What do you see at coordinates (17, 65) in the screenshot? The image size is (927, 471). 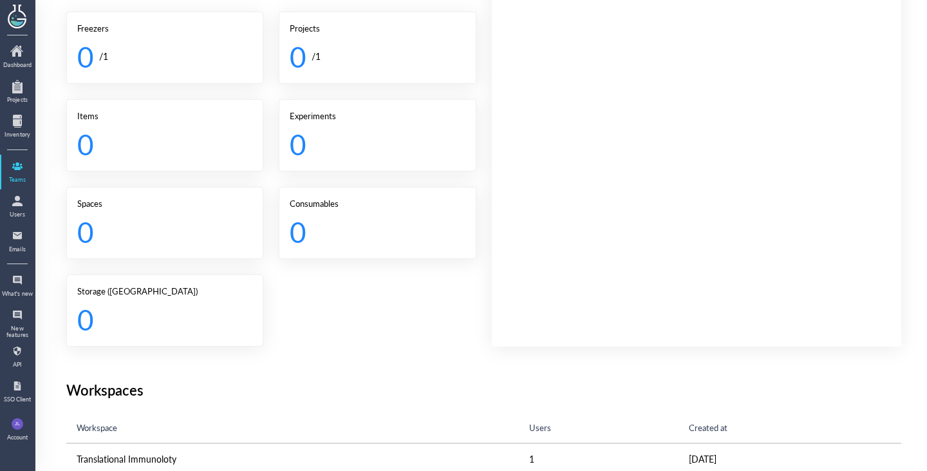 I see `div: Dashboard` at bounding box center [17, 65].